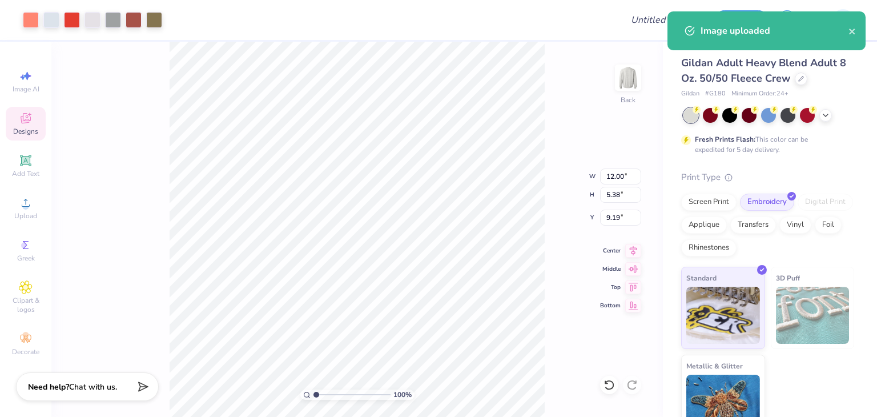 The width and height of the screenshot is (877, 417). What do you see at coordinates (715, 94) in the screenshot?
I see `span: # G180` at bounding box center [715, 94].